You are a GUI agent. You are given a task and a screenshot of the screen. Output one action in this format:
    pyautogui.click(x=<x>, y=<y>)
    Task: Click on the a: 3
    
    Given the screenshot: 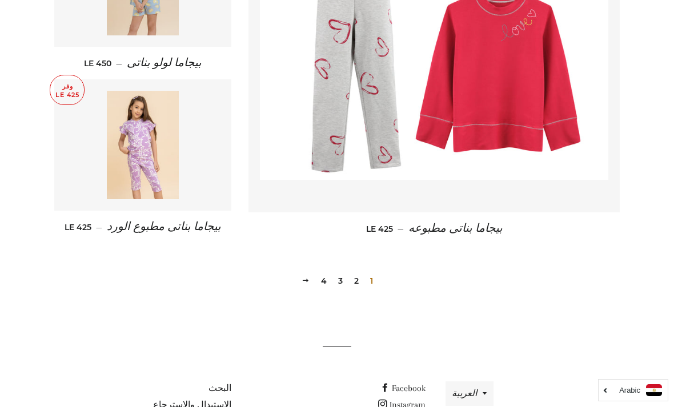 What is the action you would take?
    pyautogui.click(x=340, y=281)
    